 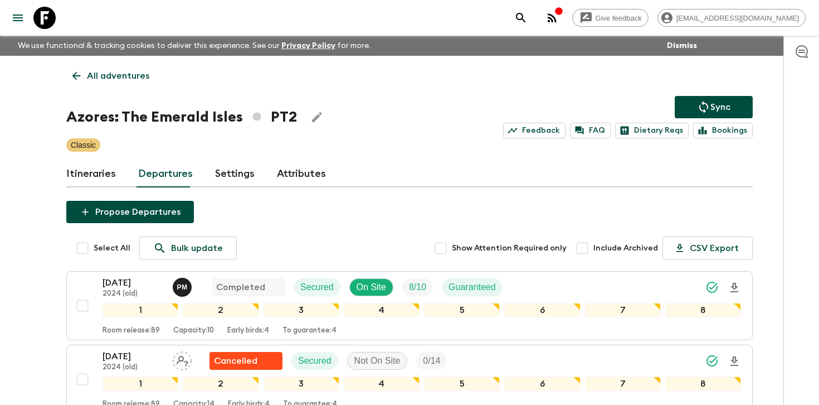 I want to click on p: On Site, so click(x=371, y=287).